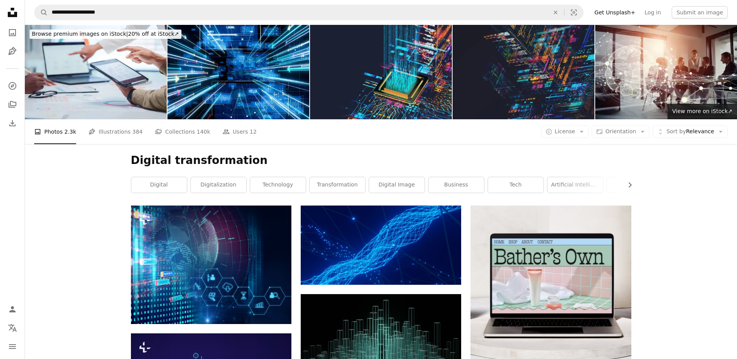 This screenshot has width=737, height=359. What do you see at coordinates (635, 185) in the screenshot?
I see `a: light` at bounding box center [635, 185].